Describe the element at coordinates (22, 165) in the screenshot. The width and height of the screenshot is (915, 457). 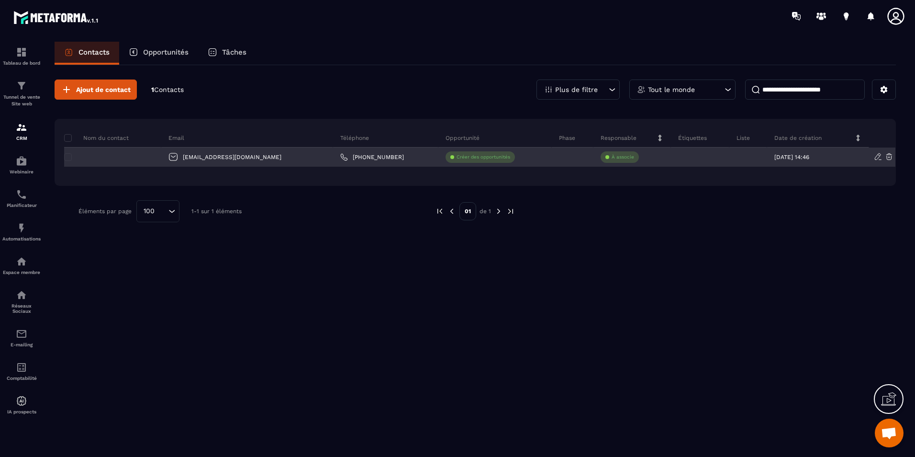
I see `a: automationsautomationsWebinaire` at that location.